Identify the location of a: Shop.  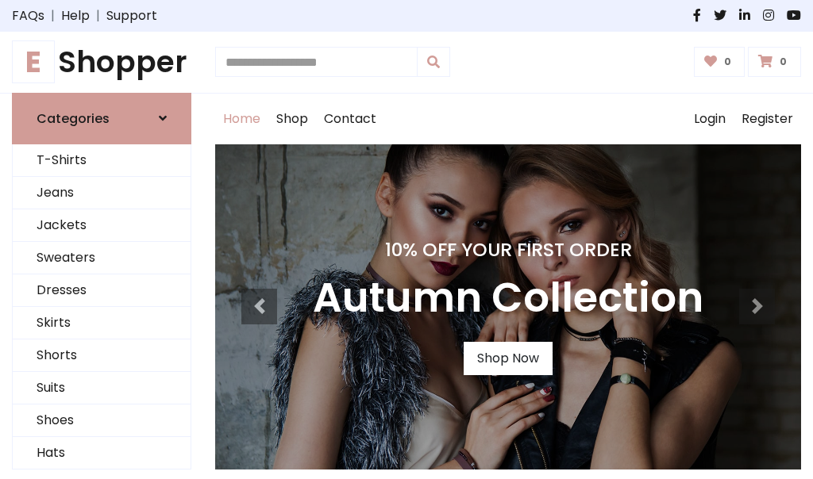
(292, 119).